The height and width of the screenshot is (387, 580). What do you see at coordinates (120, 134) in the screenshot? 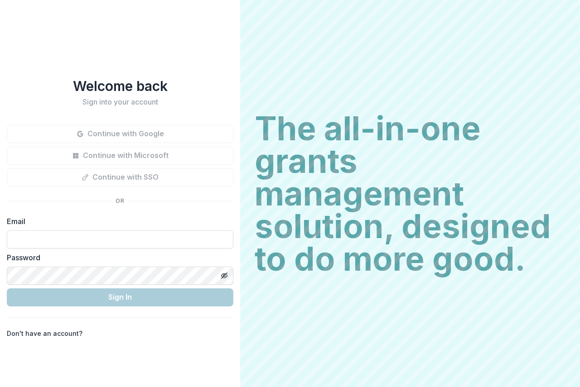
I see `button: Continue with Google` at bounding box center [120, 134].